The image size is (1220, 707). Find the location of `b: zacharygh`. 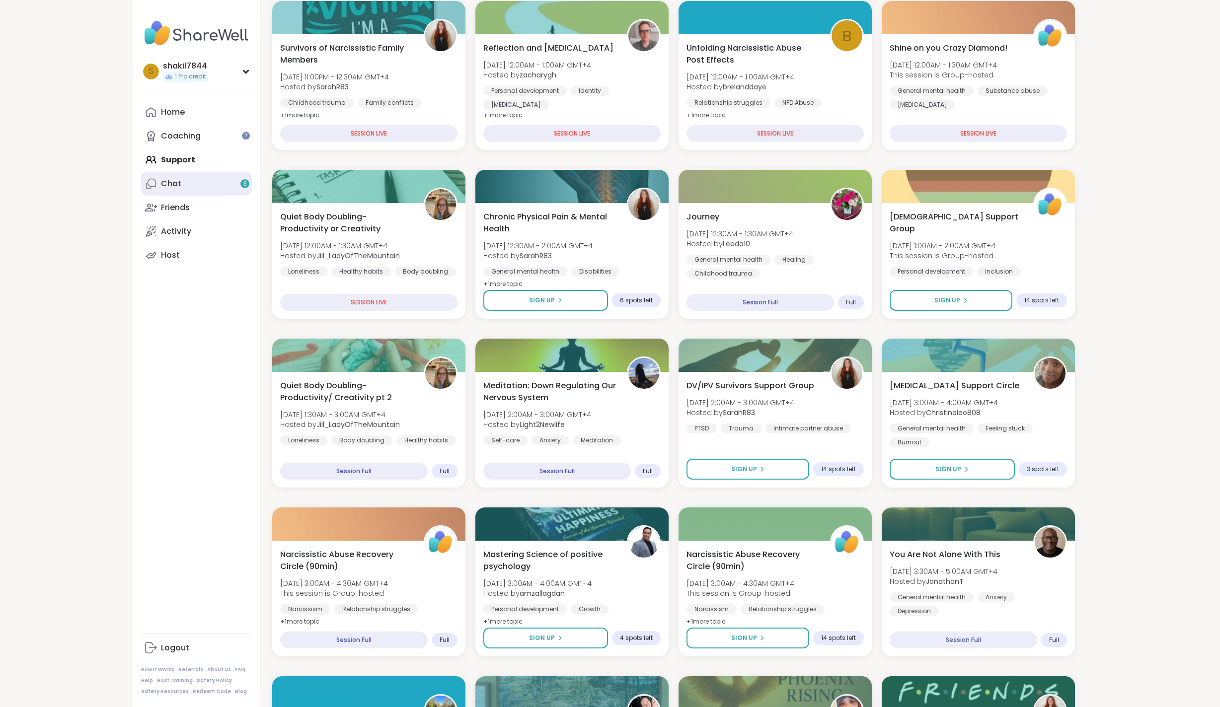

b: zacharygh is located at coordinates (538, 75).